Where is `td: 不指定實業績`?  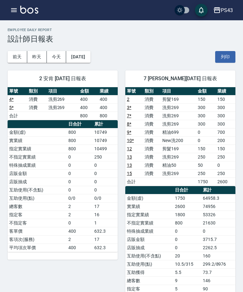
td: 不指定實業績 is located at coordinates (37, 157).